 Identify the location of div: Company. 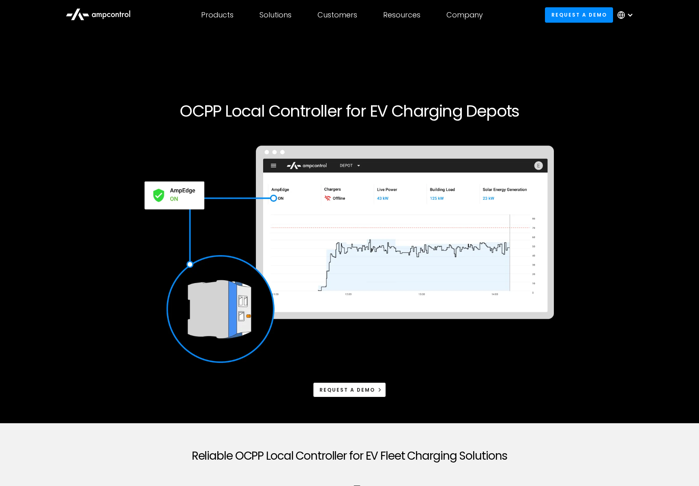
(464, 15).